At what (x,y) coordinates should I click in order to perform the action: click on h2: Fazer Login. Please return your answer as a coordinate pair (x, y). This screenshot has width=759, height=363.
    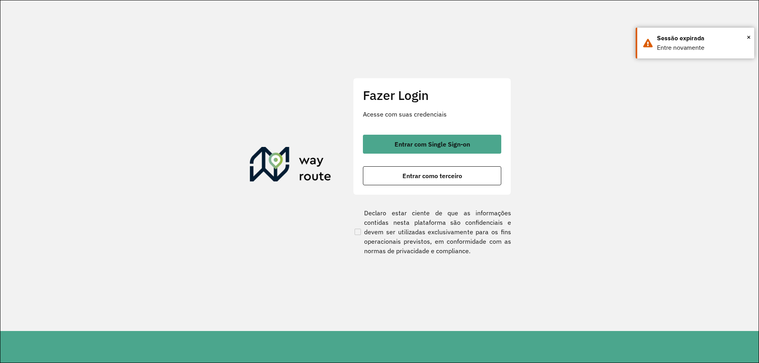
    Looking at the image, I should click on (432, 95).